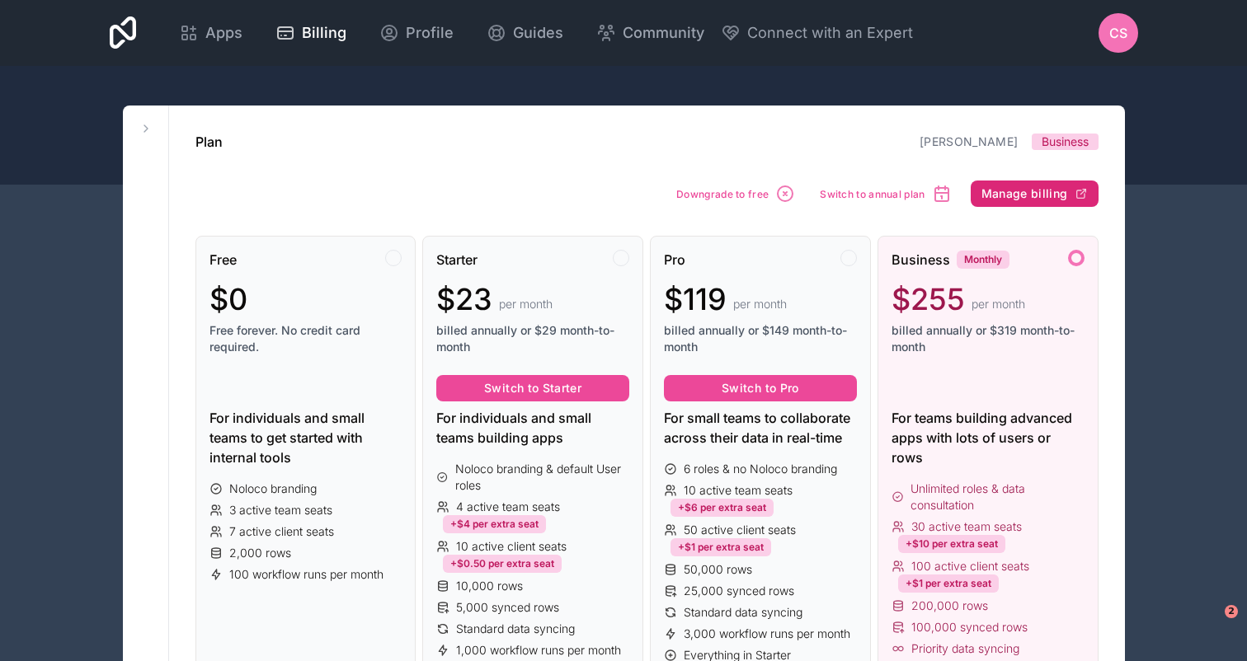 This screenshot has height=661, width=1247. Describe the element at coordinates (885, 194) in the screenshot. I see `button: Switch to annual plan` at that location.